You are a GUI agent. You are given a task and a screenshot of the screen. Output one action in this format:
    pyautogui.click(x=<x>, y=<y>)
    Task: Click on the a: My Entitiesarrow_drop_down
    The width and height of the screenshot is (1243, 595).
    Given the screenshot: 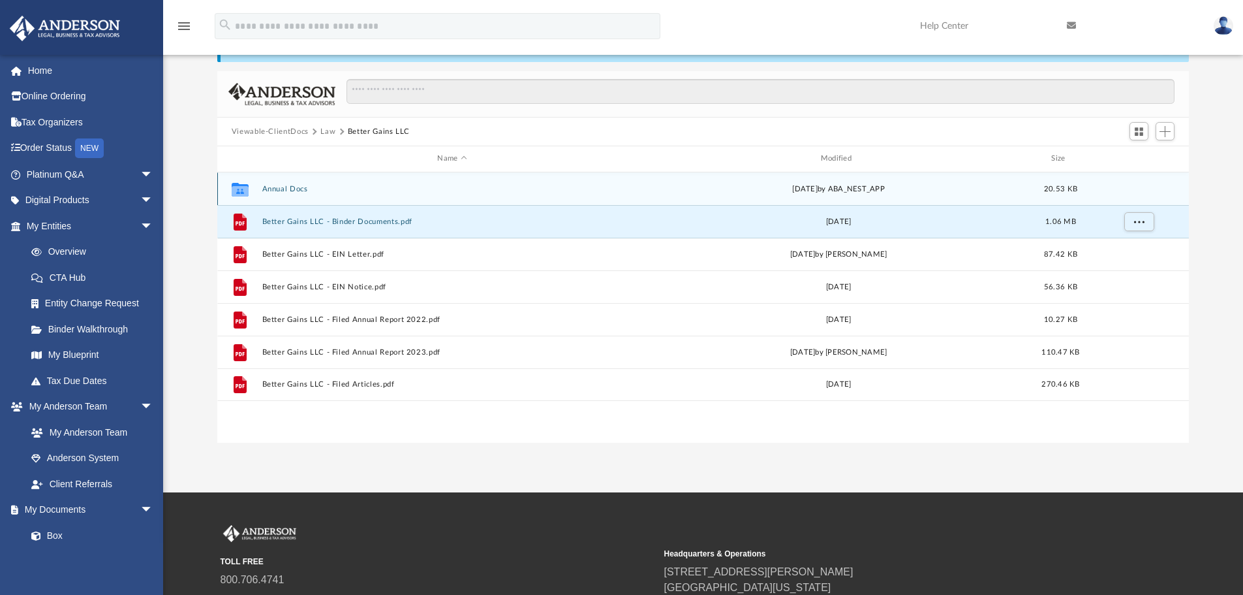 What is the action you would take?
    pyautogui.click(x=91, y=226)
    